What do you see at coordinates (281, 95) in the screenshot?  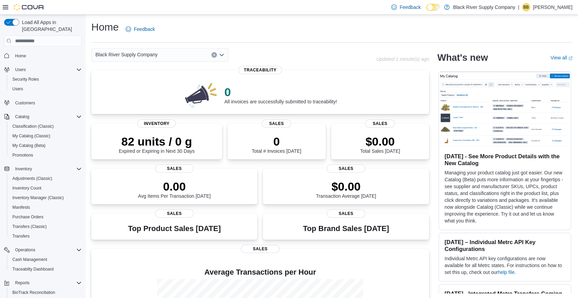 I see `div: All invoices are successfully submitted to traceability!` at bounding box center [281, 95].